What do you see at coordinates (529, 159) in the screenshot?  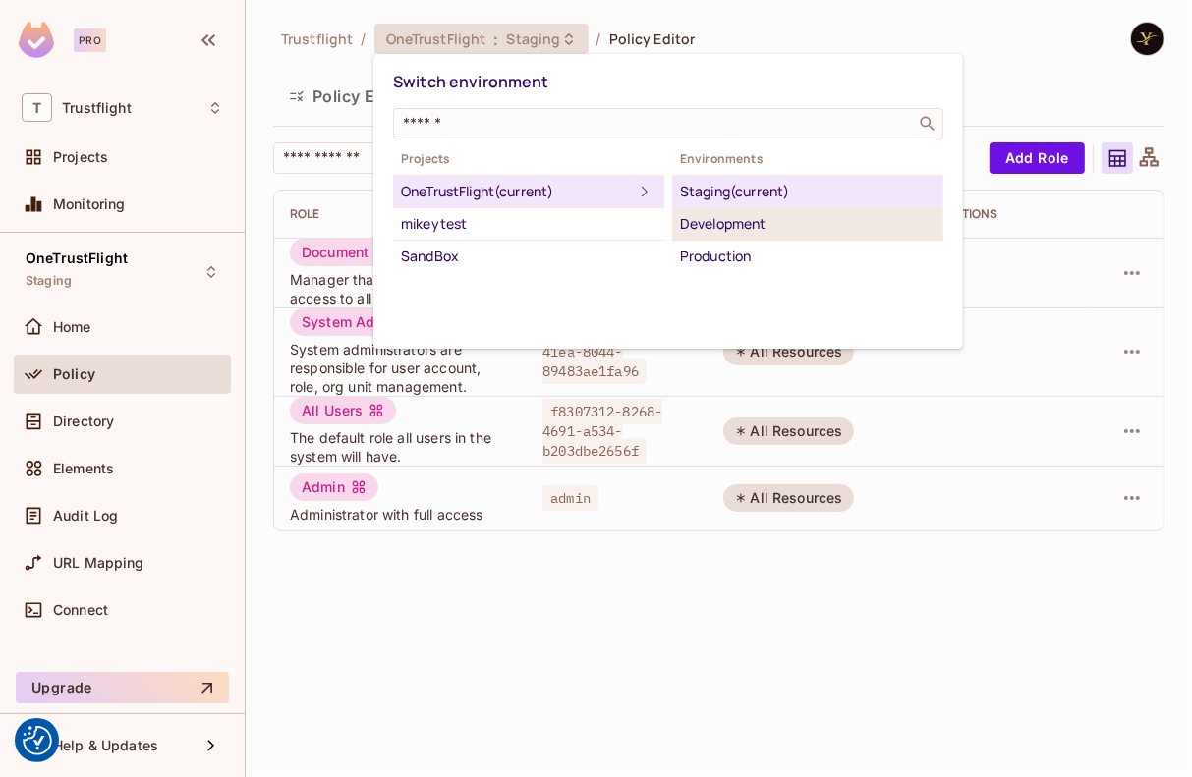 I see `span: Projects` at bounding box center [529, 159].